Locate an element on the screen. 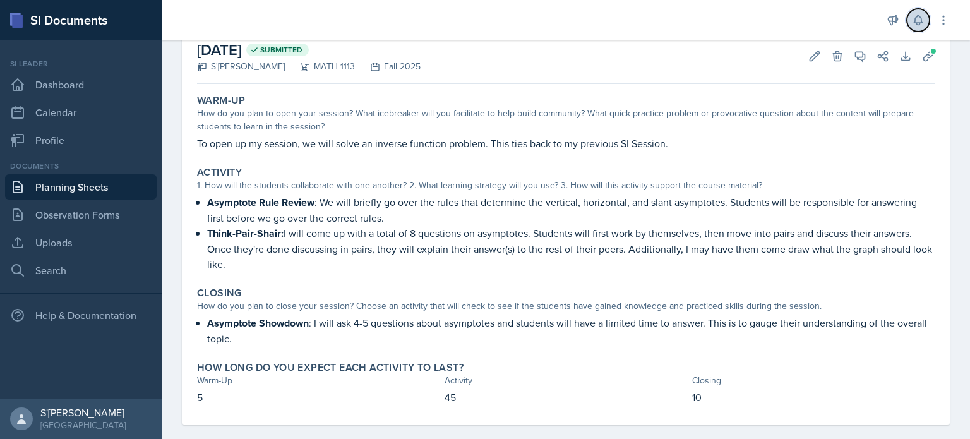  p: To open up my session, we will solve an inverse function problem. This ties back to my previous S... is located at coordinates (566, 143).